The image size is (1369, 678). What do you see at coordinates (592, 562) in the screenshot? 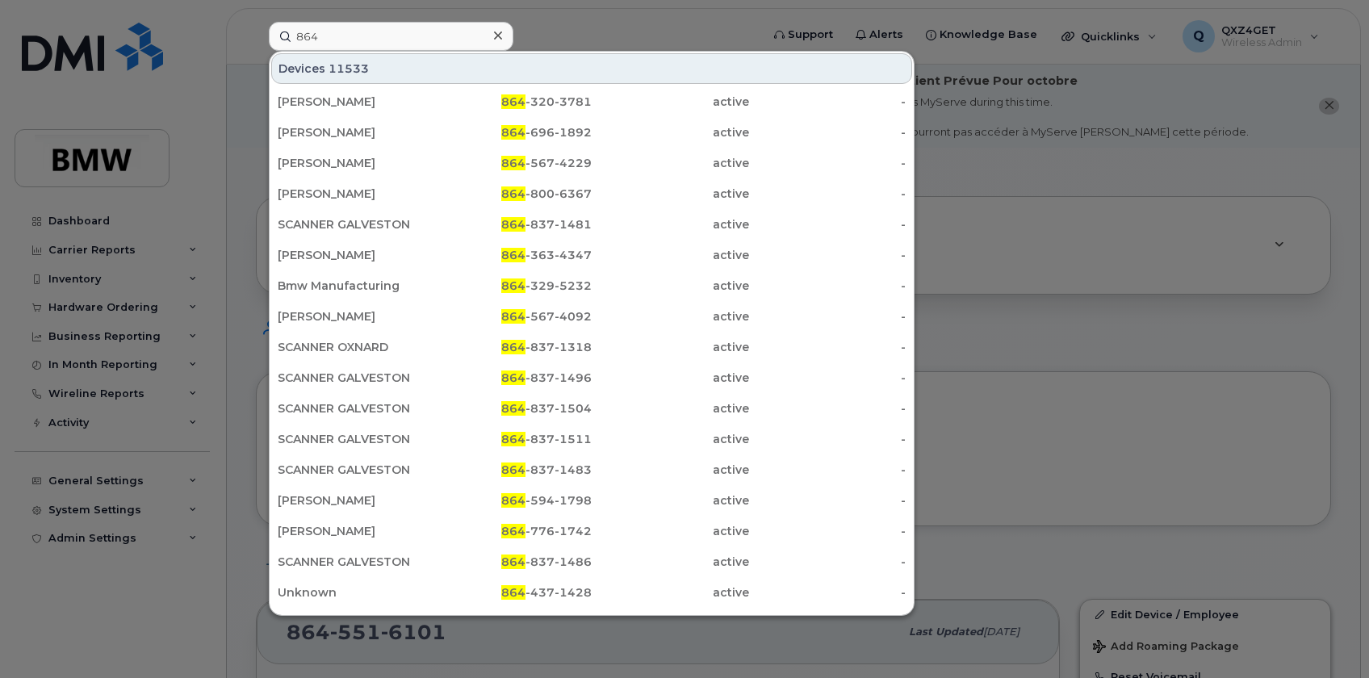
I see `a: SCANNER GALVESTON864-837-1486active-` at bounding box center [592, 562].